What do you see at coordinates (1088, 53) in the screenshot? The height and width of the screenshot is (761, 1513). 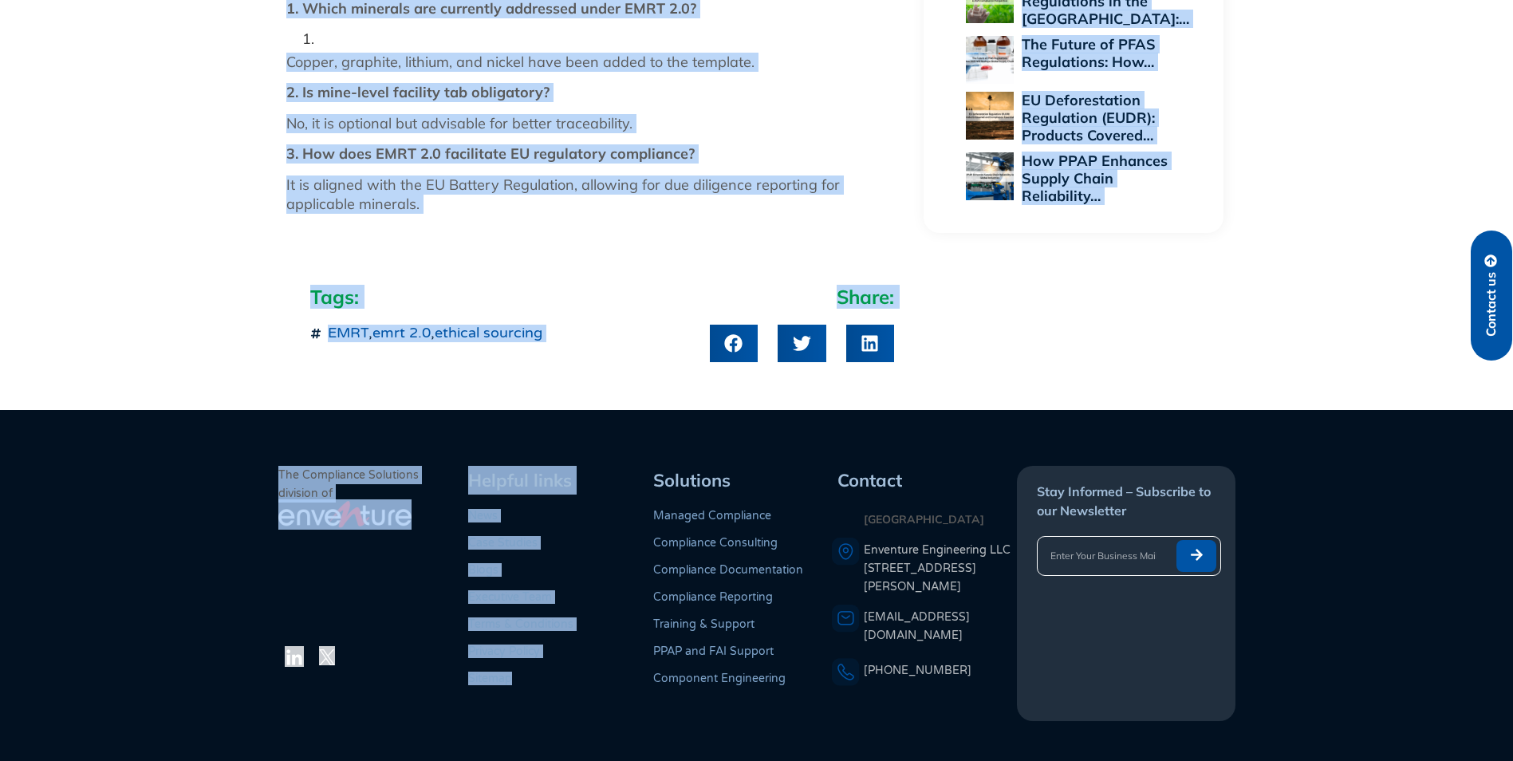 I see `a: The Future of PFAS Regulations: How…` at bounding box center [1088, 53].